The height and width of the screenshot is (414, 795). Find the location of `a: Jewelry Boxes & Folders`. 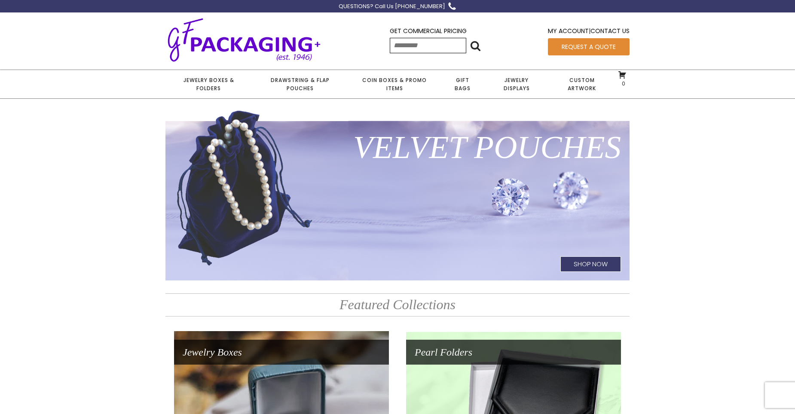

a: Jewelry Boxes & Folders is located at coordinates (208, 84).